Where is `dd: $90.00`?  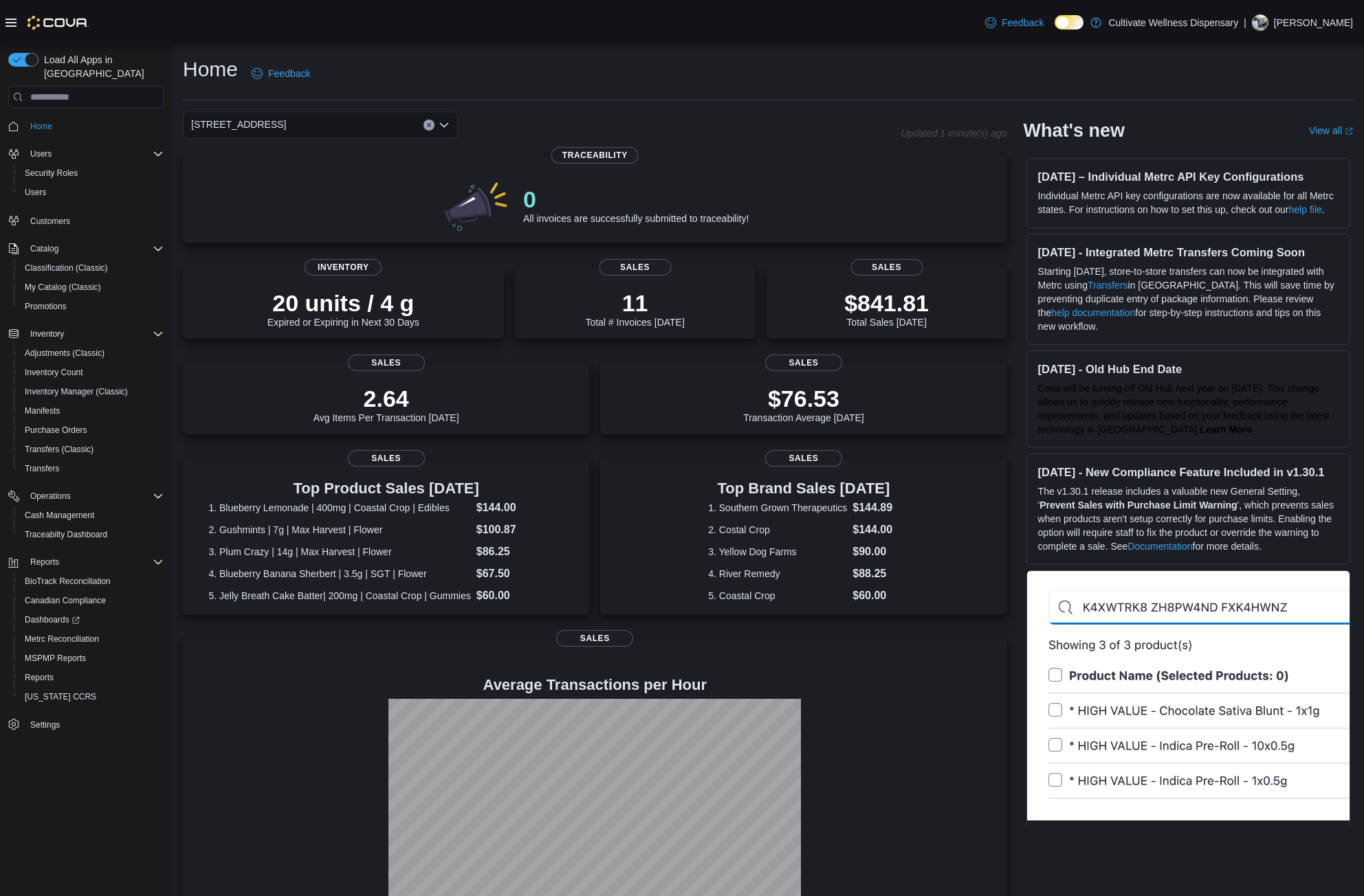
dd: $90.00 is located at coordinates (875, 552).